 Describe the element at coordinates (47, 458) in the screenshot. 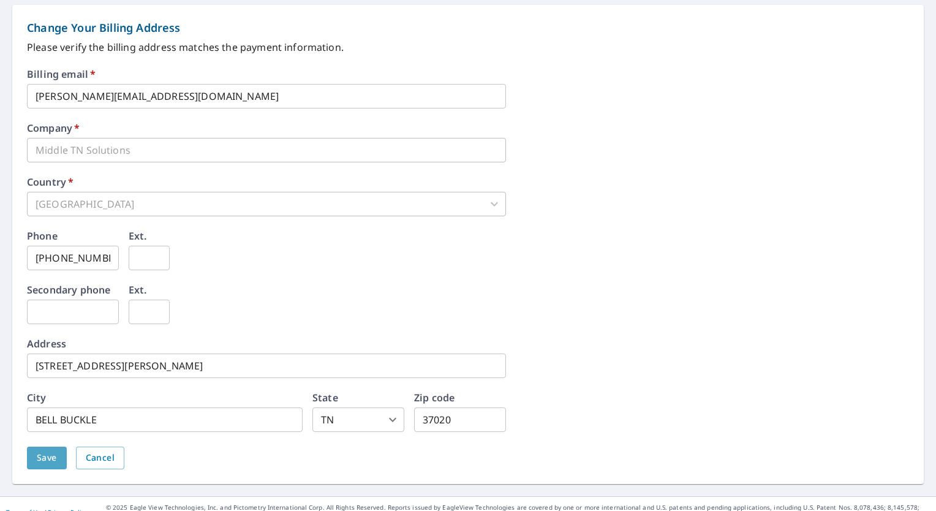

I see `button: Save` at that location.